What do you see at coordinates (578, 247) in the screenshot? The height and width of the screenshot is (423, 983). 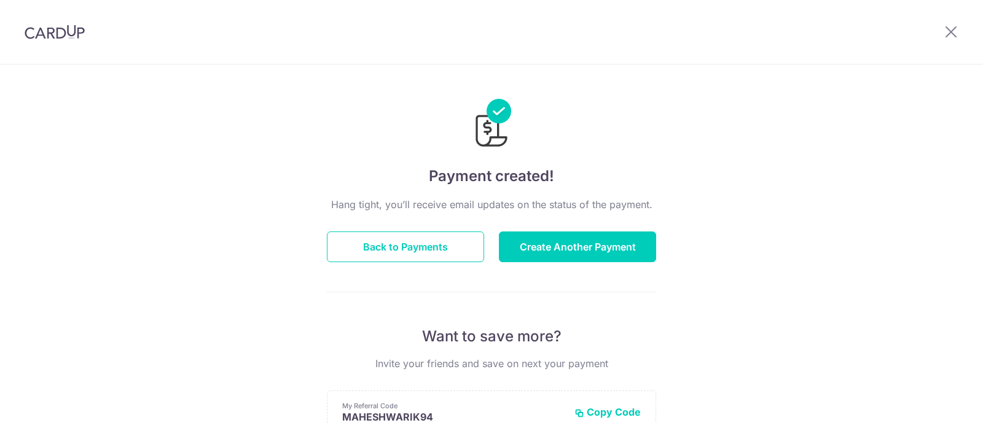 I see `button: Create Another Payment` at bounding box center [578, 247].